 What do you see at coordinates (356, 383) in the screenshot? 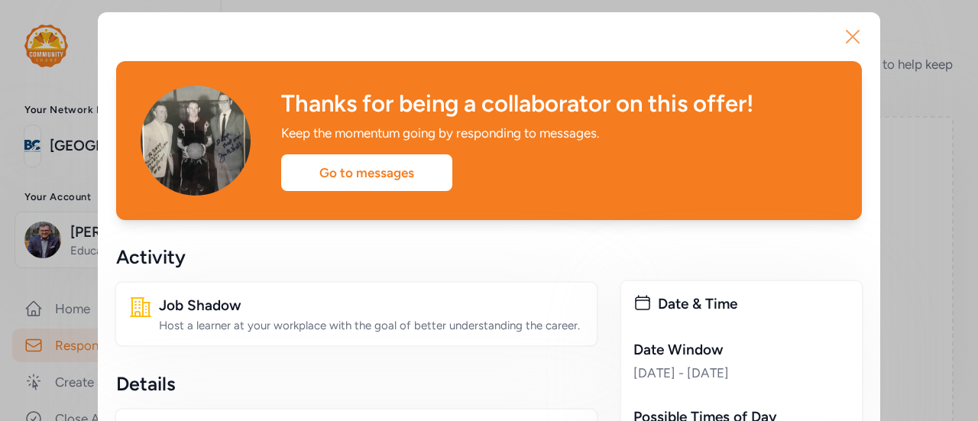
I see `div: Details` at bounding box center [356, 383].